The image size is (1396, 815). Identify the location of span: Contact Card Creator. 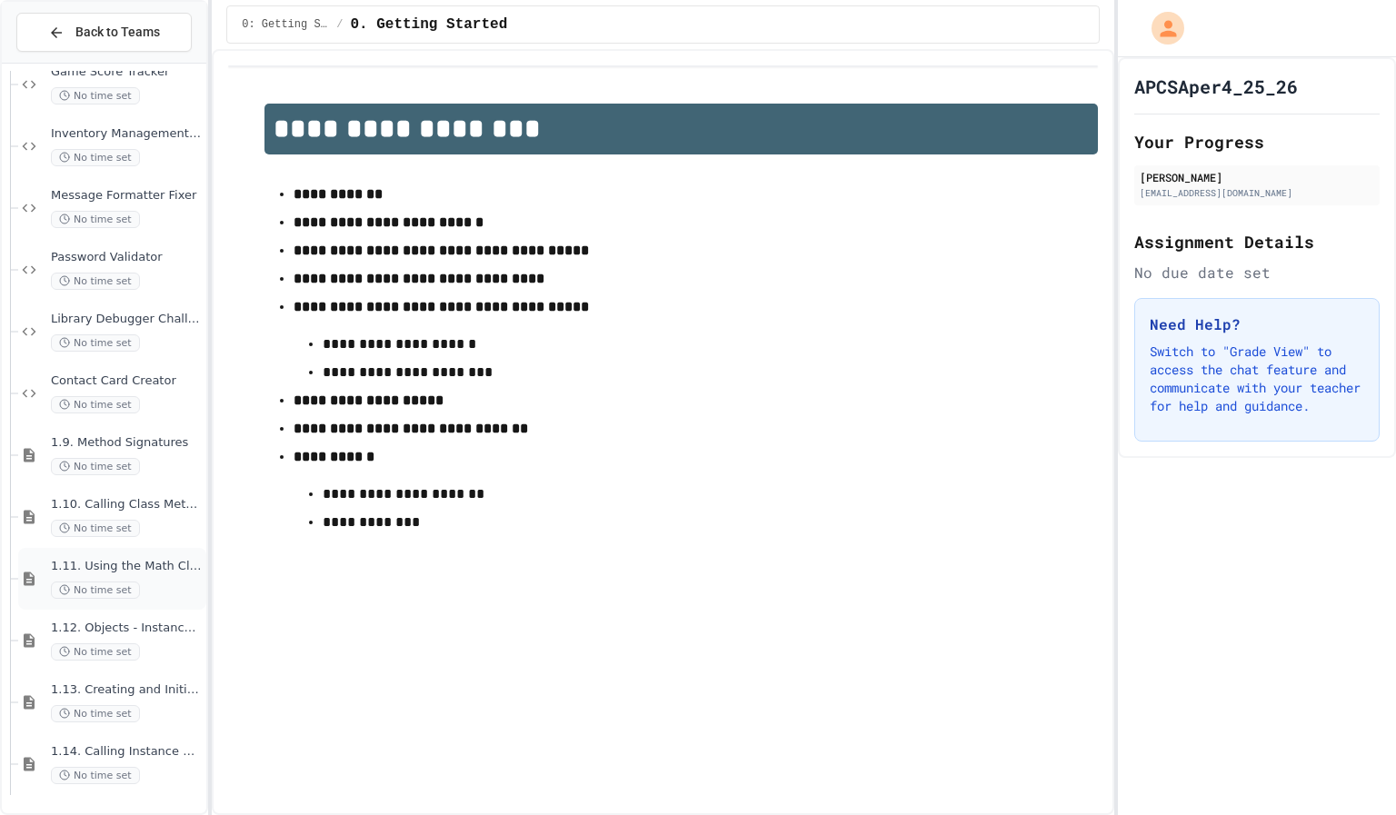
(126, 381).